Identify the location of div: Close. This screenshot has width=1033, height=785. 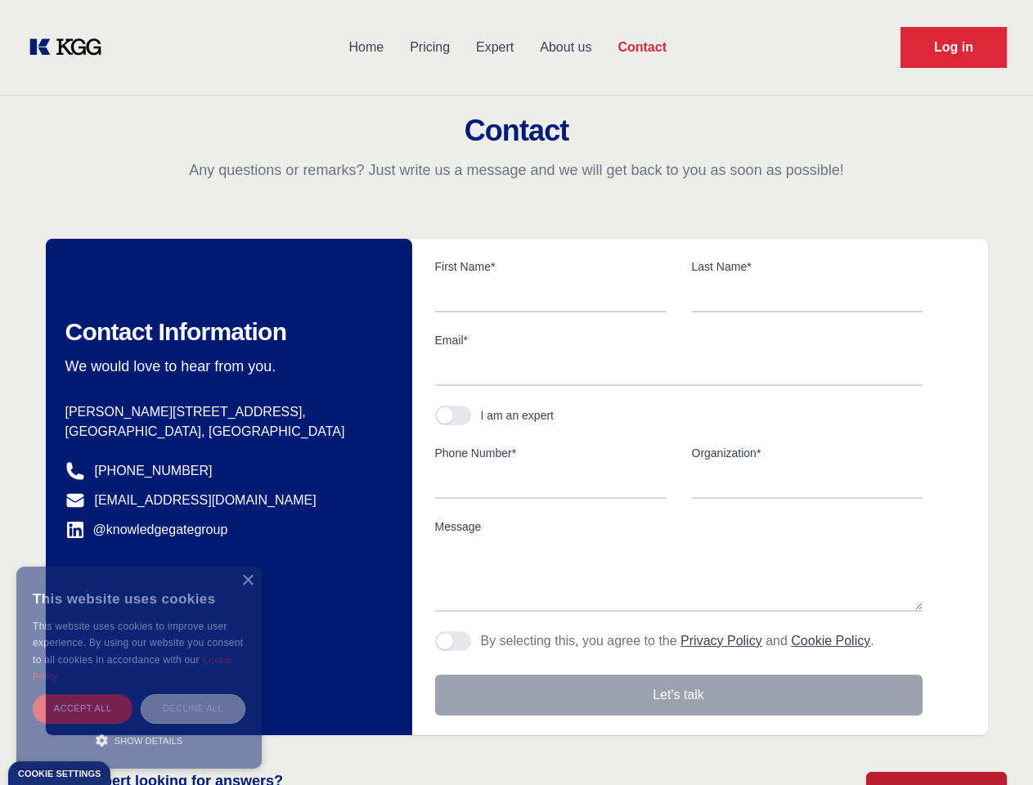
(247, 581).